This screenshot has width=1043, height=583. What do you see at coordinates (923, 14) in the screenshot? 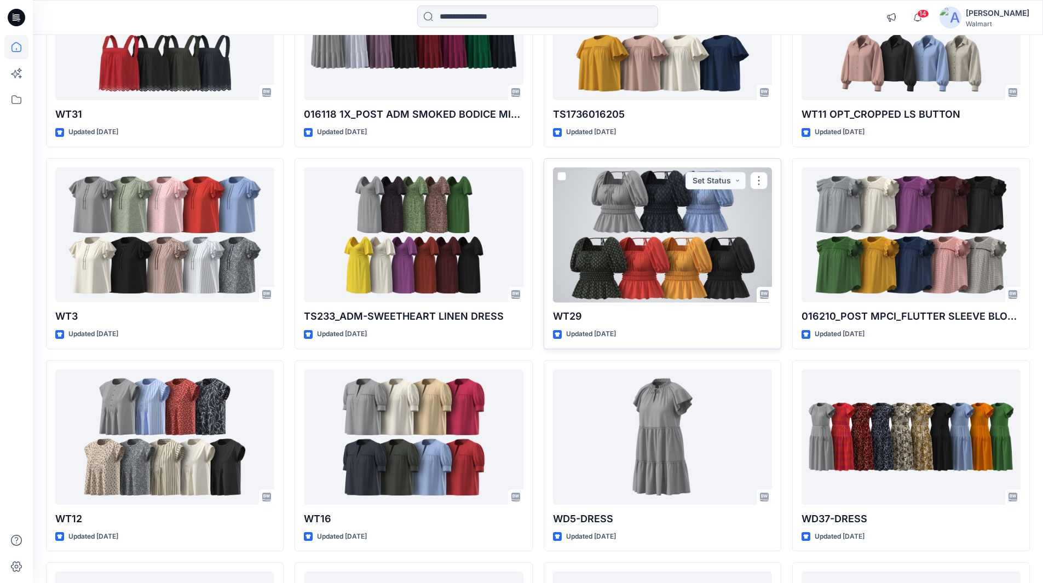
I see `span: 14` at bounding box center [923, 14].